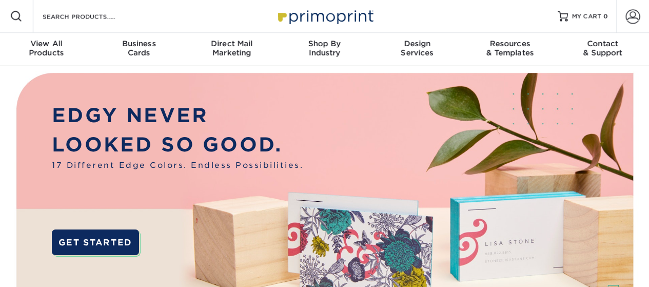 The height and width of the screenshot is (287, 649). What do you see at coordinates (139, 44) in the screenshot?
I see `span: Business` at bounding box center [139, 44].